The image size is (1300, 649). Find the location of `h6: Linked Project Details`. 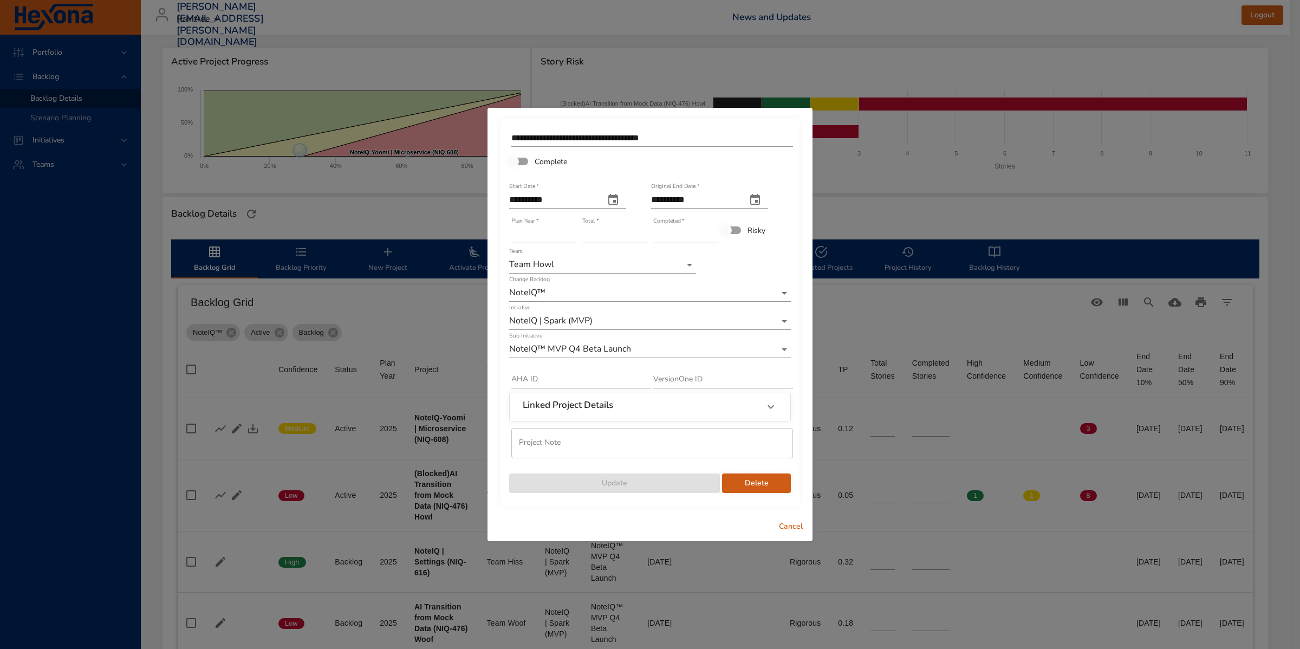

h6: Linked Project Details is located at coordinates (568, 405).